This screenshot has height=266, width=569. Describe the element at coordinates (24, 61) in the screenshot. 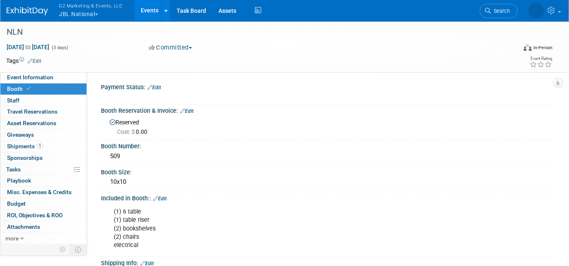

I see `td: Tags` at that location.